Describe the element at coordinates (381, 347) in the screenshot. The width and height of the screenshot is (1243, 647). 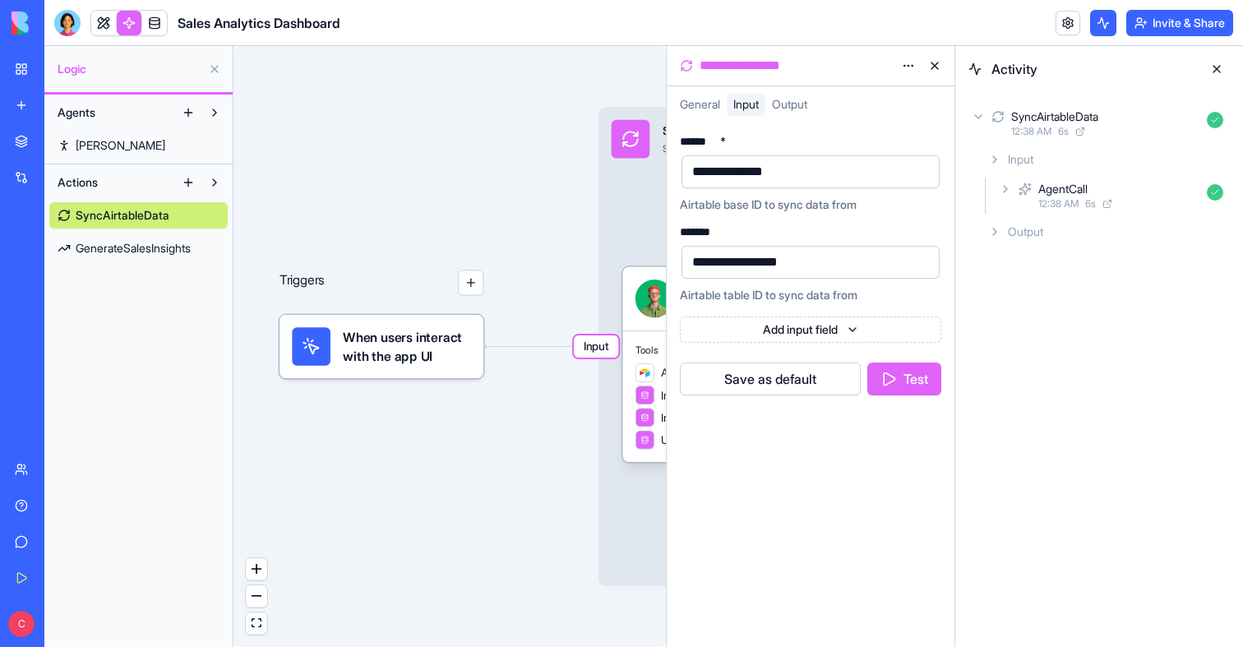
I see `div: When users interact with the app UI` at that location.